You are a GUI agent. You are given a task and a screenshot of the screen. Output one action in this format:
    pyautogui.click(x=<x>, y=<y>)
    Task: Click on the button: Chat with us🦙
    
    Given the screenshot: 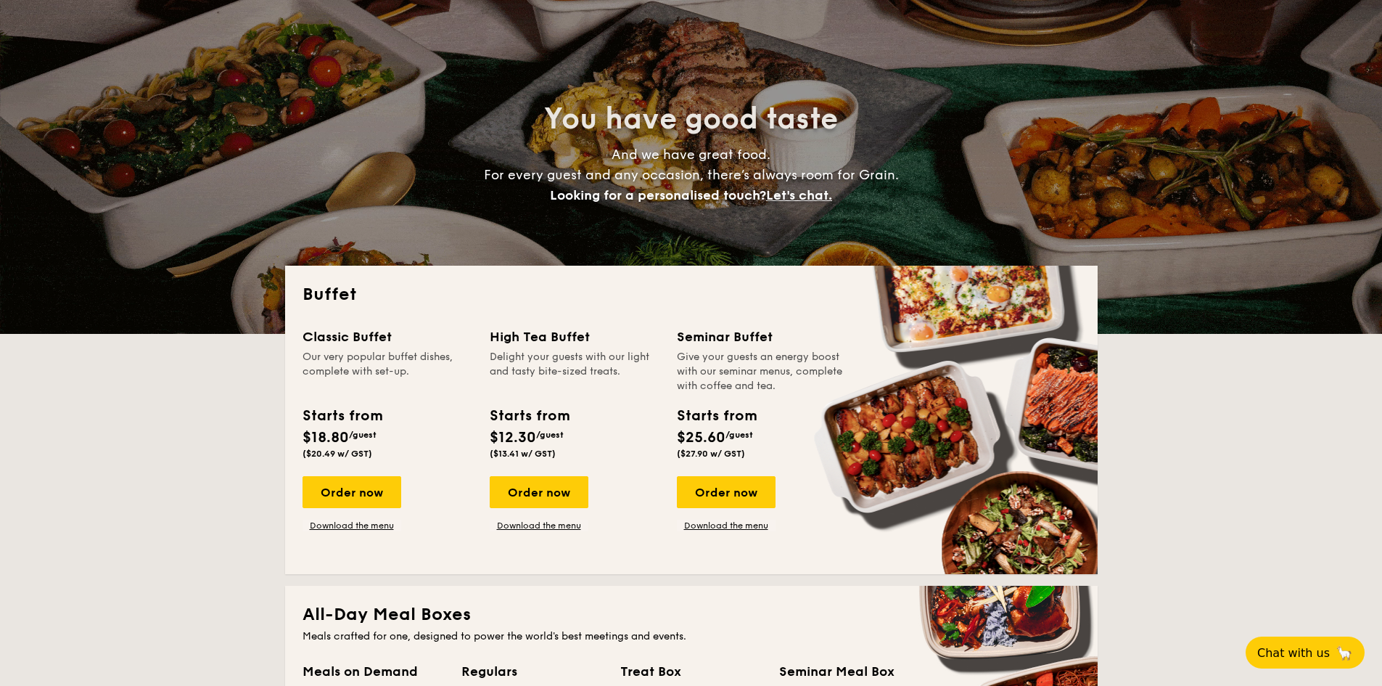 What is the action you would take?
    pyautogui.click(x=1305, y=652)
    